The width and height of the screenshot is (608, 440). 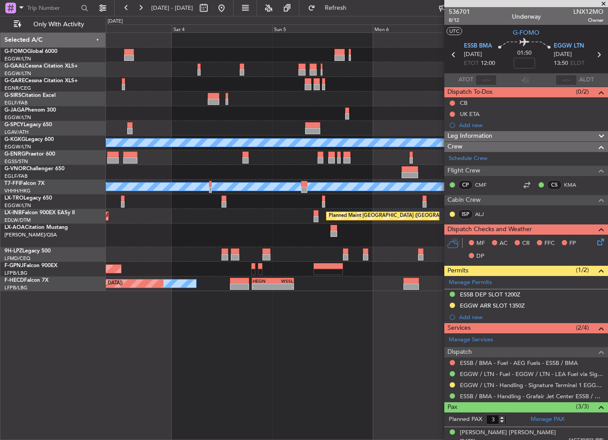 I want to click on label: Planned PAX, so click(x=465, y=420).